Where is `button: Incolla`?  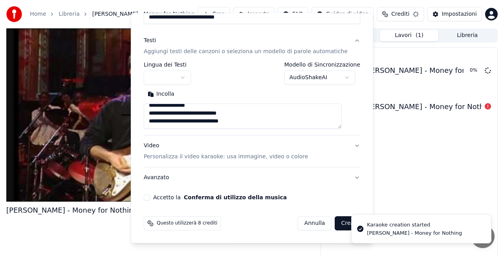 button: Incolla is located at coordinates (161, 94).